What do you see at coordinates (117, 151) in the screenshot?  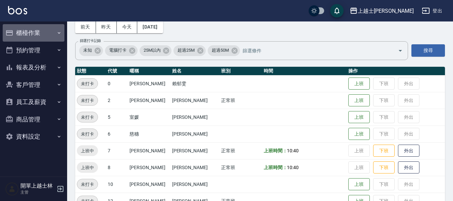 I see `td: 7` at bounding box center [117, 151].